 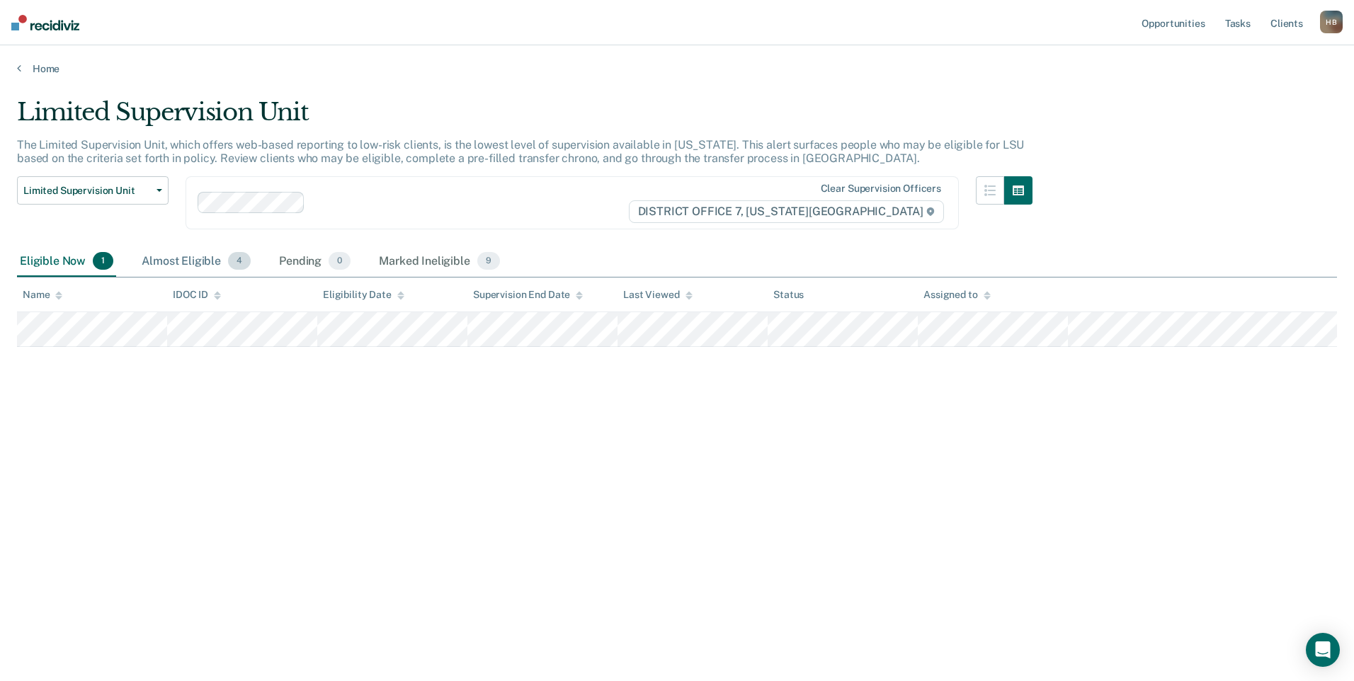 What do you see at coordinates (677, 69) in the screenshot?
I see `a: Home` at bounding box center [677, 69].